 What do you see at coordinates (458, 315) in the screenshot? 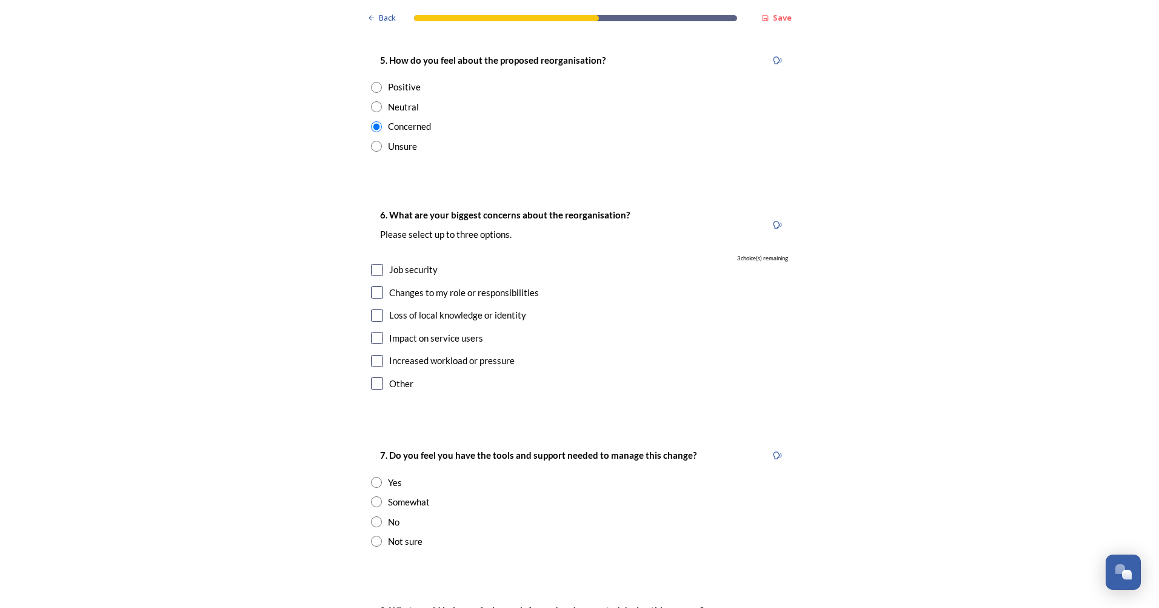
I see `div: Loss of local knowledge or identity` at bounding box center [458, 315].